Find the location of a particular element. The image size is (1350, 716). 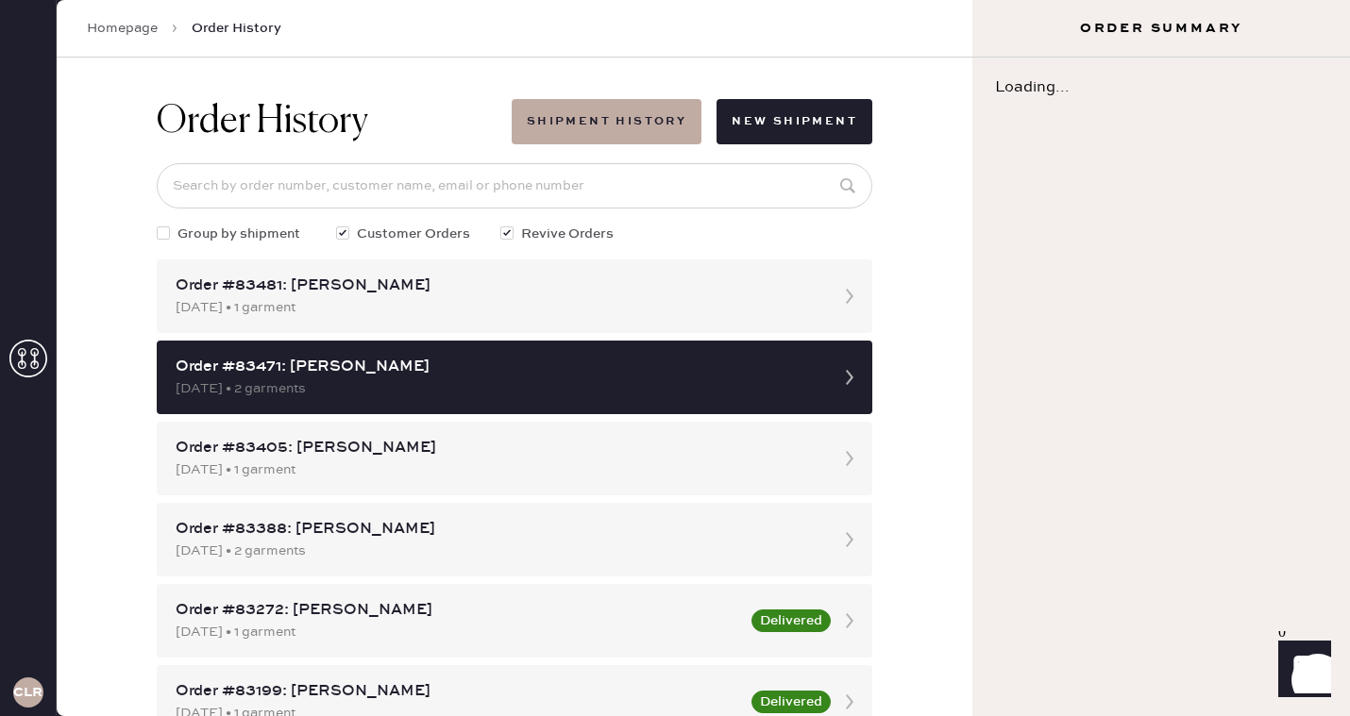

span: Revive Orders is located at coordinates (567, 234).